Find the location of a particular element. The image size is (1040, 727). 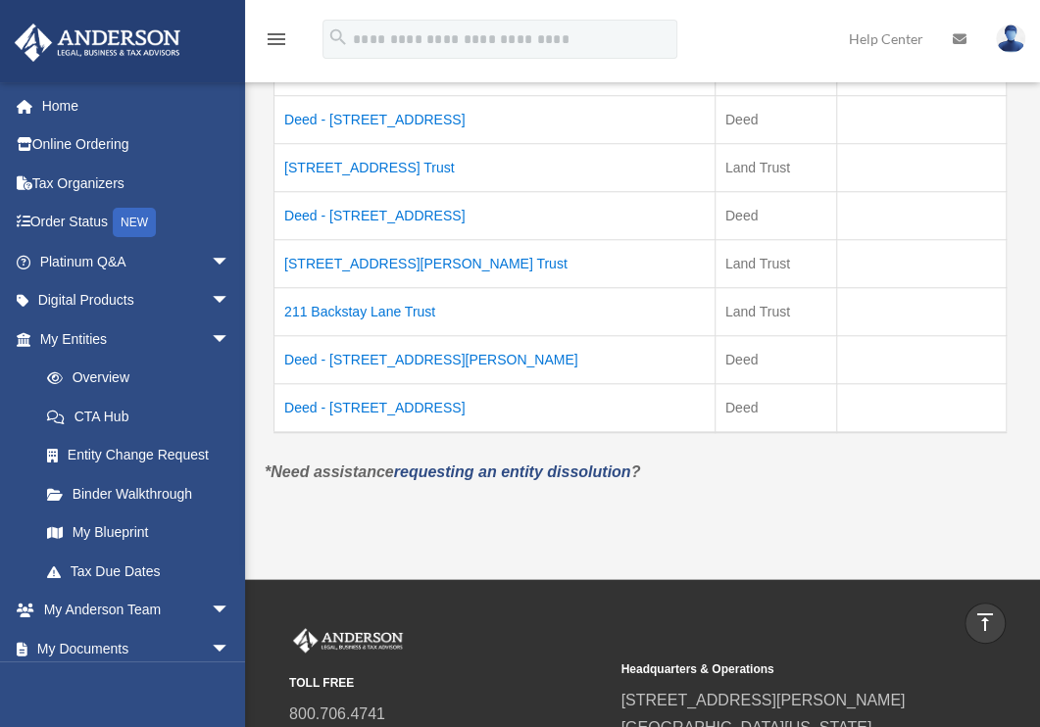

small: TOLL FREE is located at coordinates (448, 683).